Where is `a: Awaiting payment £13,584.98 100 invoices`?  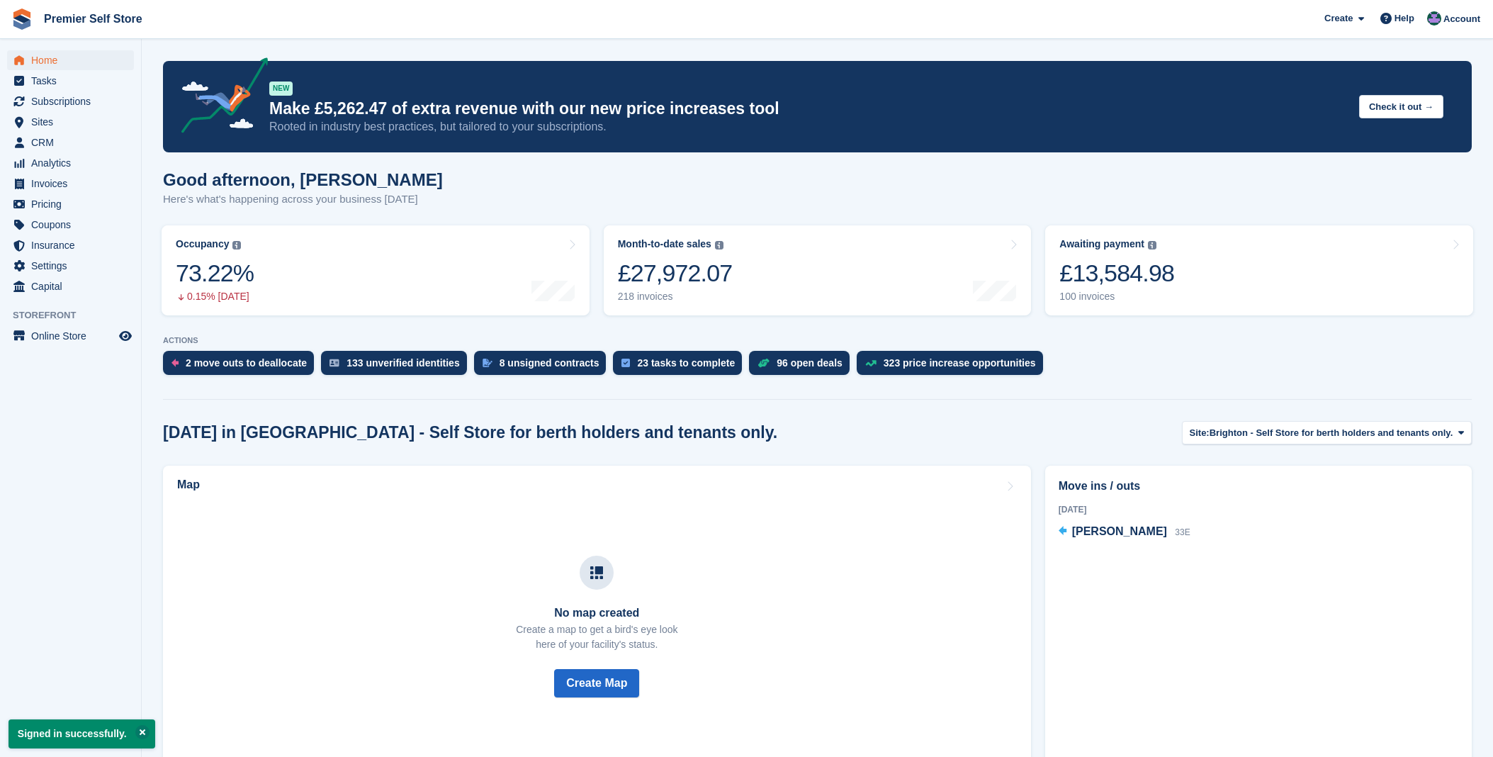 a: Awaiting payment £13,584.98 100 invoices is located at coordinates (1259, 270).